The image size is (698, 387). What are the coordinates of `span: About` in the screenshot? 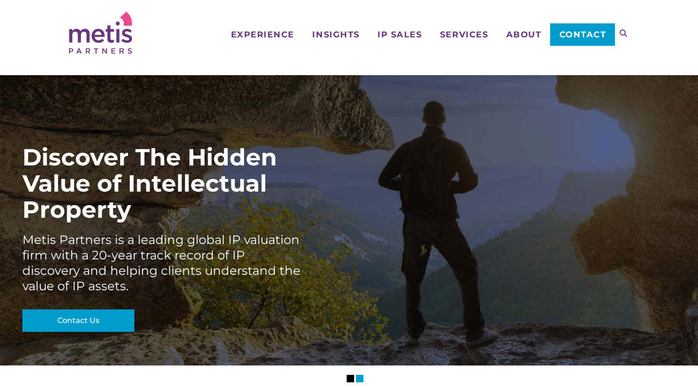 It's located at (524, 35).